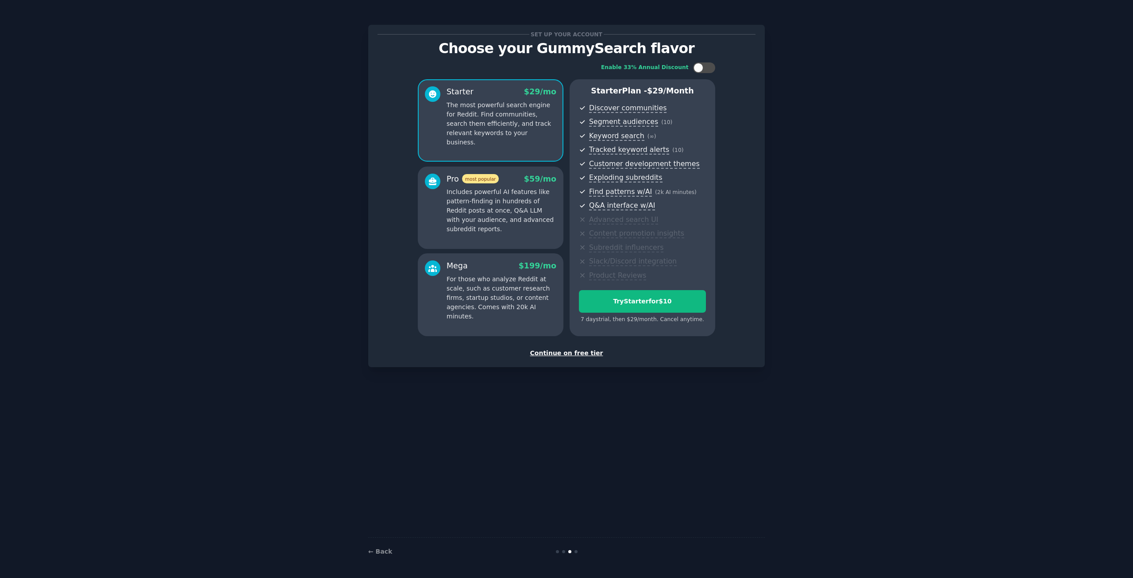  I want to click on span: Set up your account, so click(567, 34).